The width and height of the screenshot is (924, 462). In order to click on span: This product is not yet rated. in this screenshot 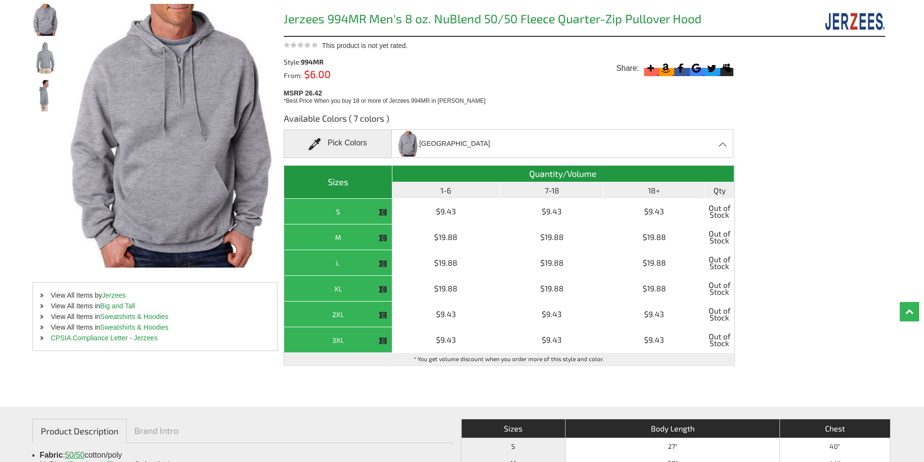, I will do `click(365, 46)`.